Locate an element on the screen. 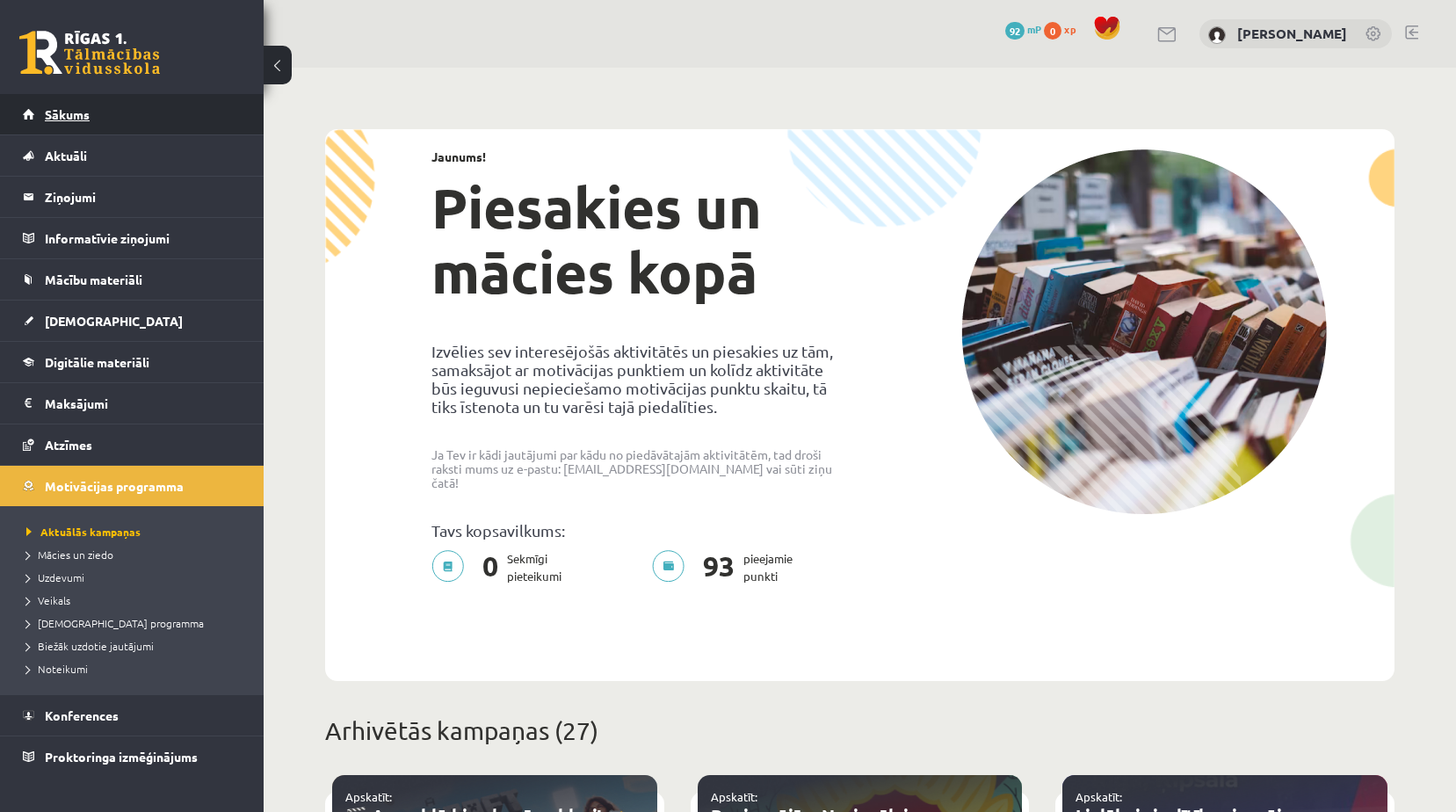 The image size is (1456, 812). span: Biežāk uzdotie jautājumi is located at coordinates (89, 646).